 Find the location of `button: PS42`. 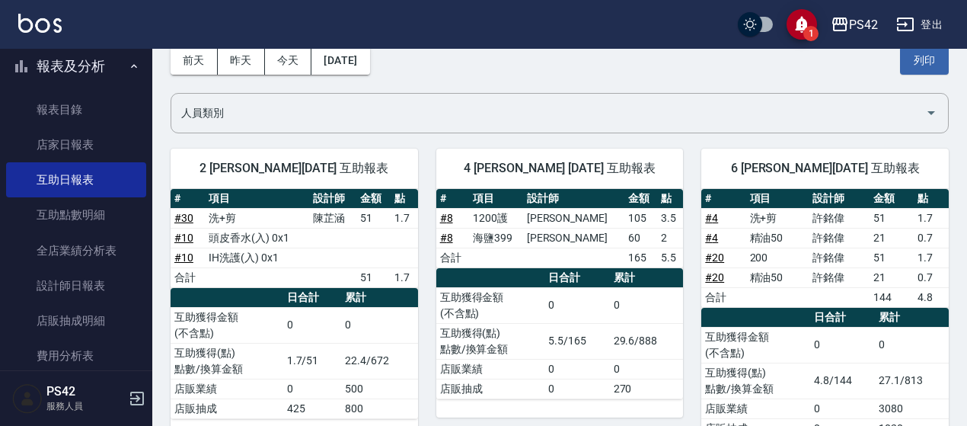

button: PS42 is located at coordinates (855, 24).